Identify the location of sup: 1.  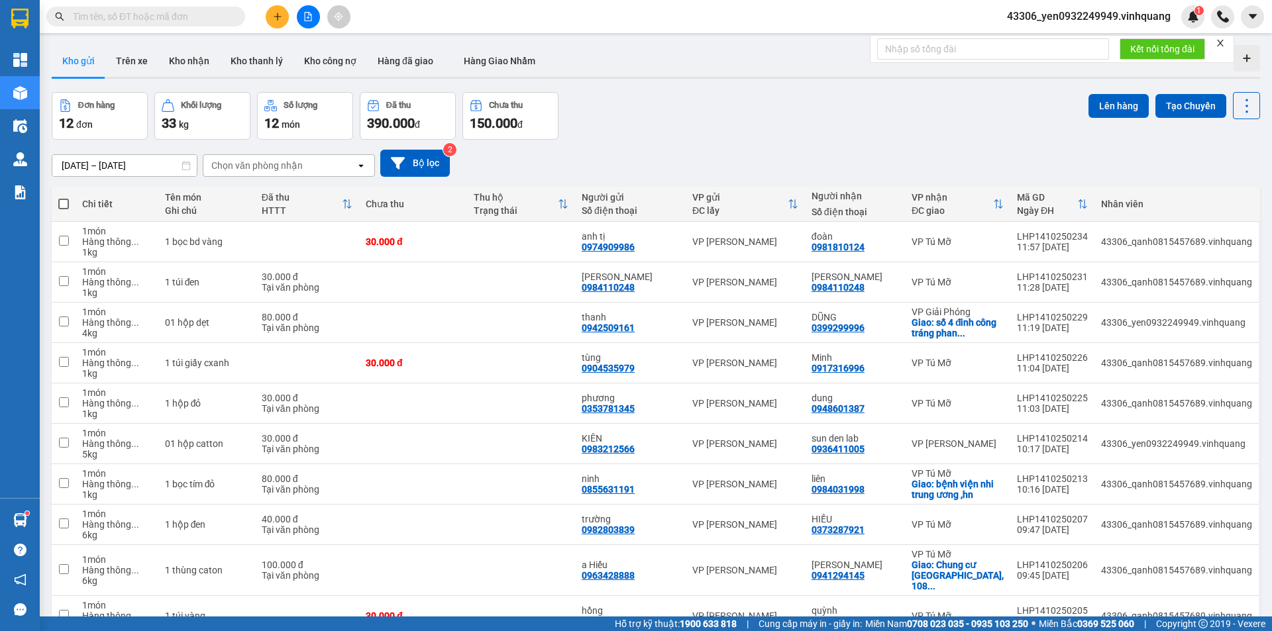
(1199, 11).